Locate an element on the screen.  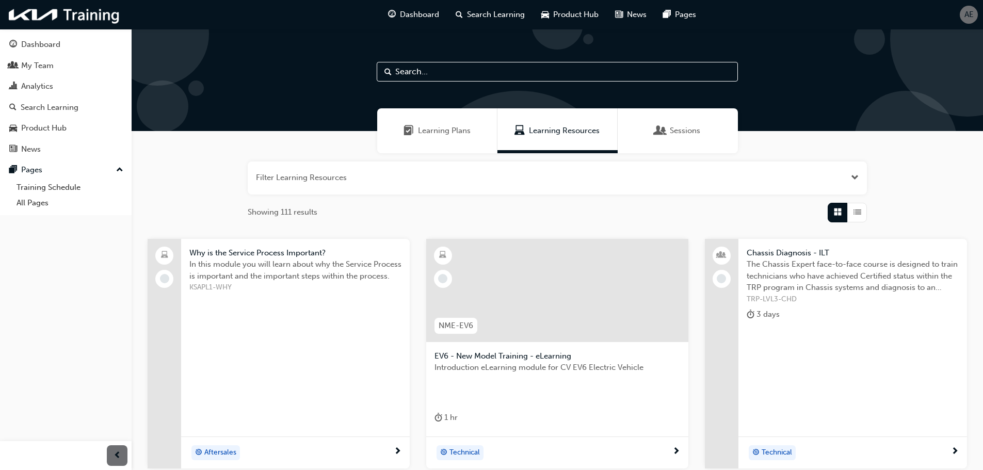
a: news-iconNews is located at coordinates (631, 14).